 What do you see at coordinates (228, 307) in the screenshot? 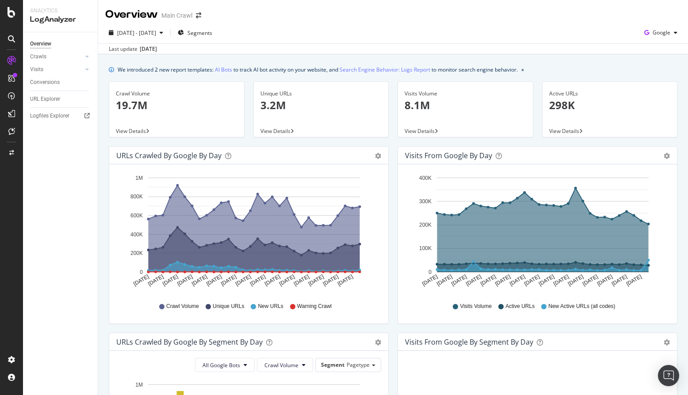
I see `span: Unique URLs` at bounding box center [228, 307].